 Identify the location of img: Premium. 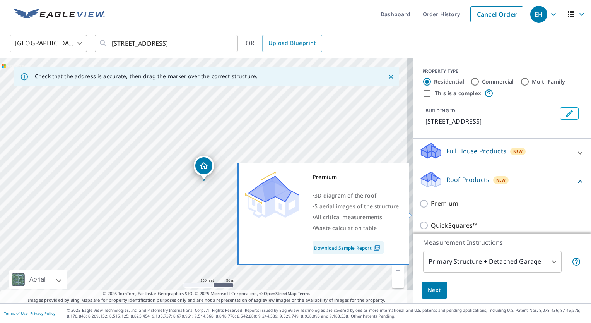
(272, 195).